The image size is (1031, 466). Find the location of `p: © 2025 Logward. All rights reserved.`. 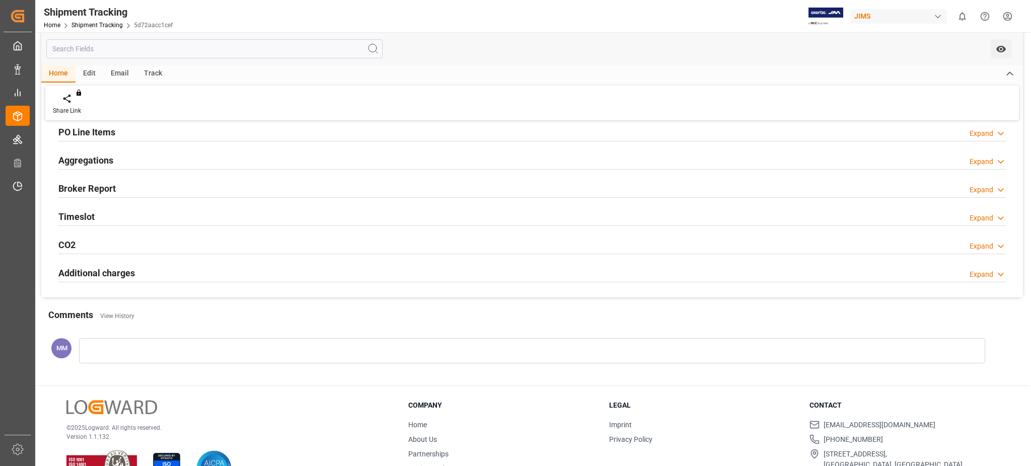

p: © 2025 Logward. All rights reserved. is located at coordinates (225, 428).